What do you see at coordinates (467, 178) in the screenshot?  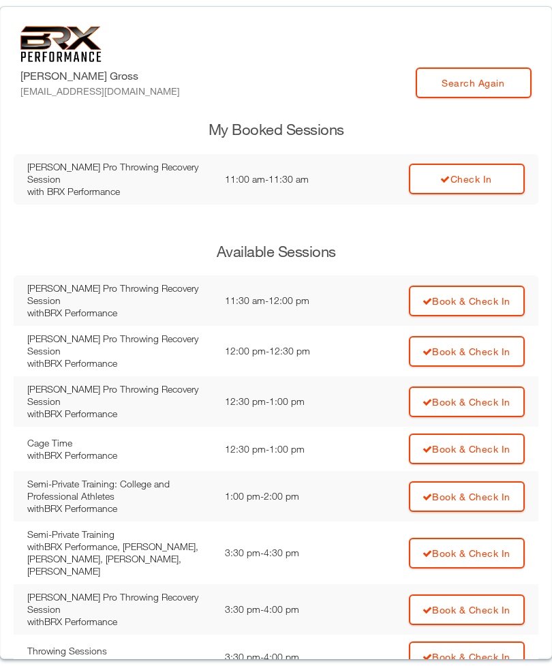 I see `a: Check In` at bounding box center [467, 178].